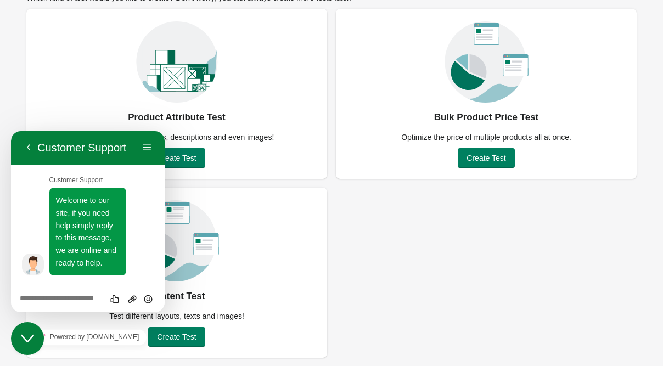 Image resolution: width=663 pixels, height=366 pixels. What do you see at coordinates (31, 12) in the screenshot?
I see `img: Tawky_16x16.svg` at bounding box center [31, 12].